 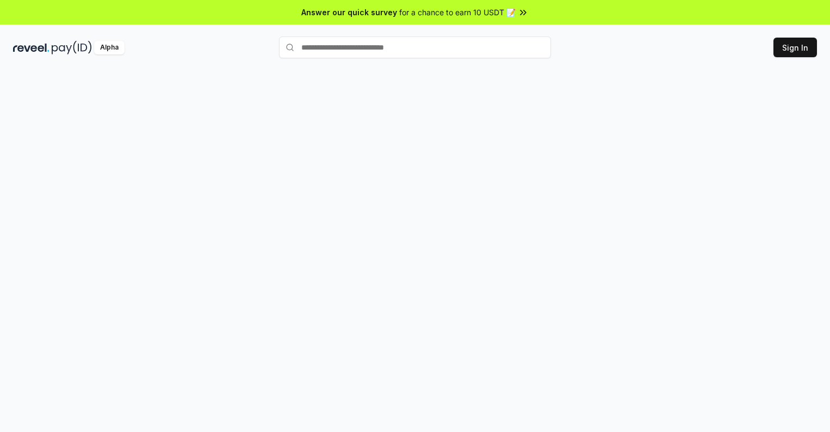 What do you see at coordinates (72, 47) in the screenshot?
I see `img: pay_id` at bounding box center [72, 47].